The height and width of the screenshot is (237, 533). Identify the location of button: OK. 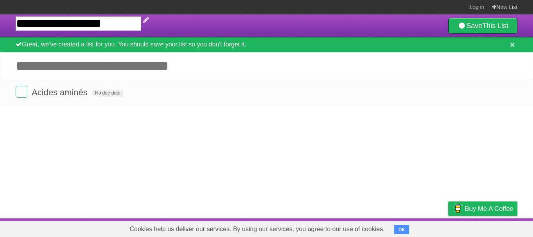
(401, 229).